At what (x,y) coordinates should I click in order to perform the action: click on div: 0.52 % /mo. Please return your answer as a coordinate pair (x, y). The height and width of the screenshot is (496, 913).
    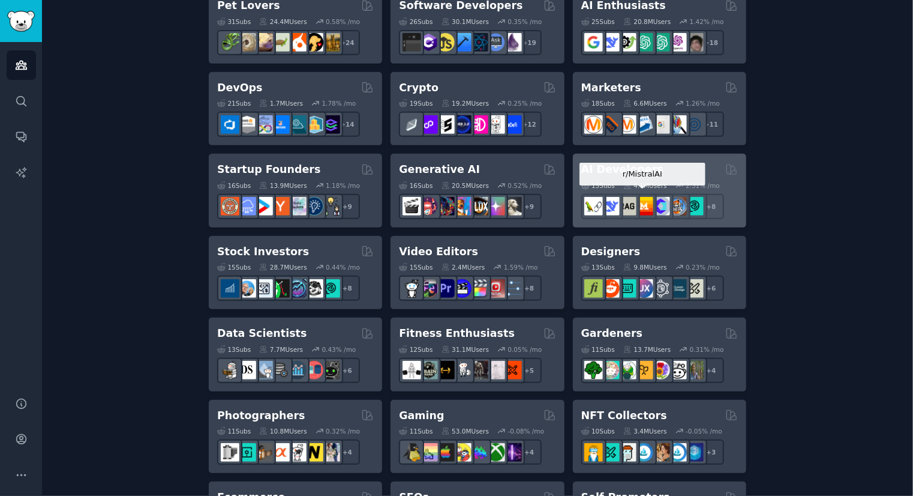
    Looking at the image, I should click on (525, 185).